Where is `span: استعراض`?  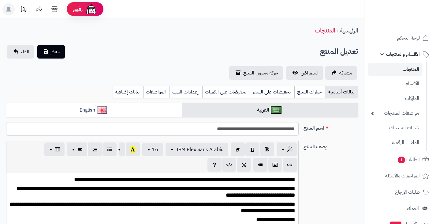 span: استعراض is located at coordinates (310, 73).